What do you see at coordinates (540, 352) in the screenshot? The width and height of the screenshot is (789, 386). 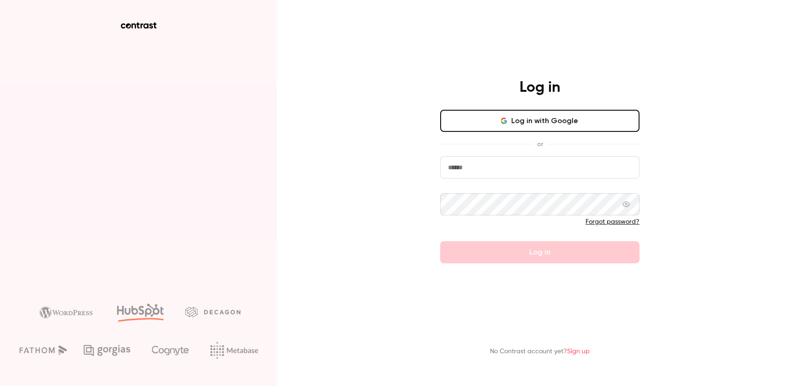 I see `p: No Contrast account yet?` at bounding box center [540, 352].